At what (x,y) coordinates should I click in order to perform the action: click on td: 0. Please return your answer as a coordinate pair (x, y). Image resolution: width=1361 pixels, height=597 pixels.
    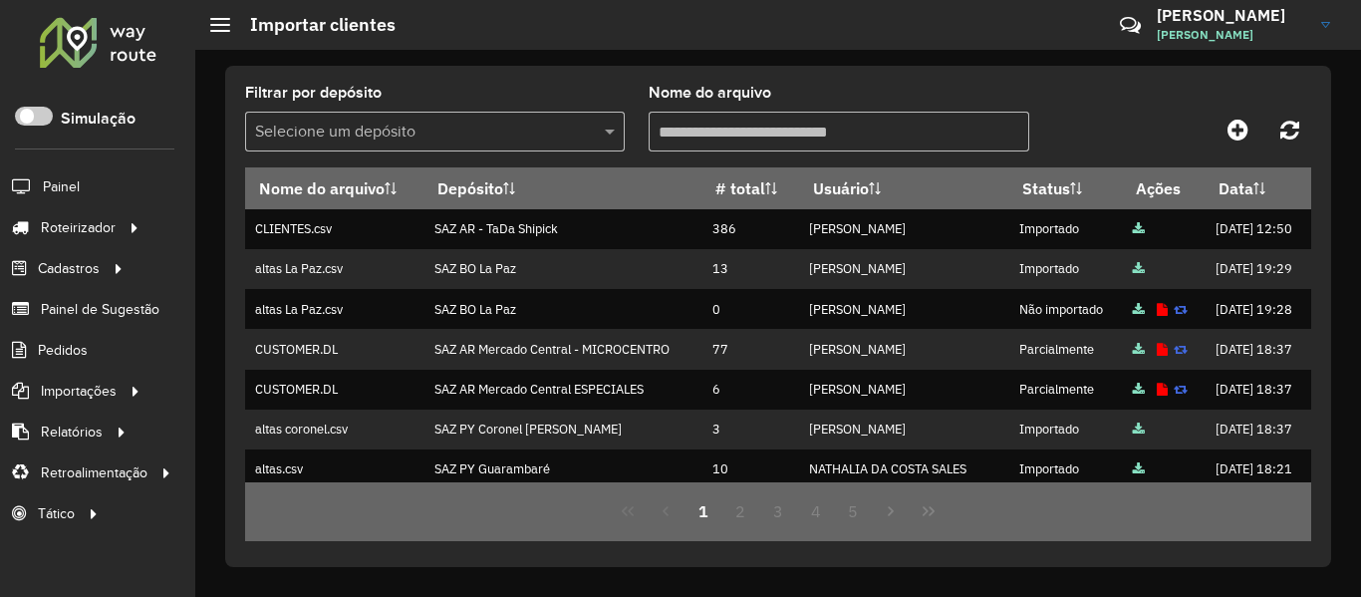
    Looking at the image, I should click on (750, 309).